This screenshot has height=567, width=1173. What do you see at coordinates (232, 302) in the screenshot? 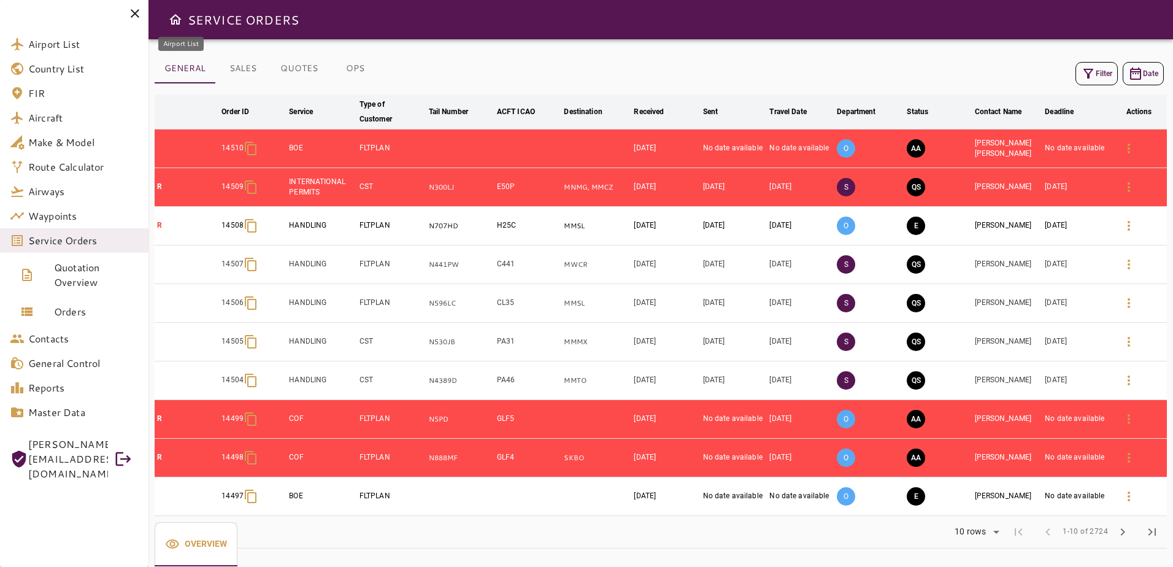
I see `p: 14506` at bounding box center [232, 302].